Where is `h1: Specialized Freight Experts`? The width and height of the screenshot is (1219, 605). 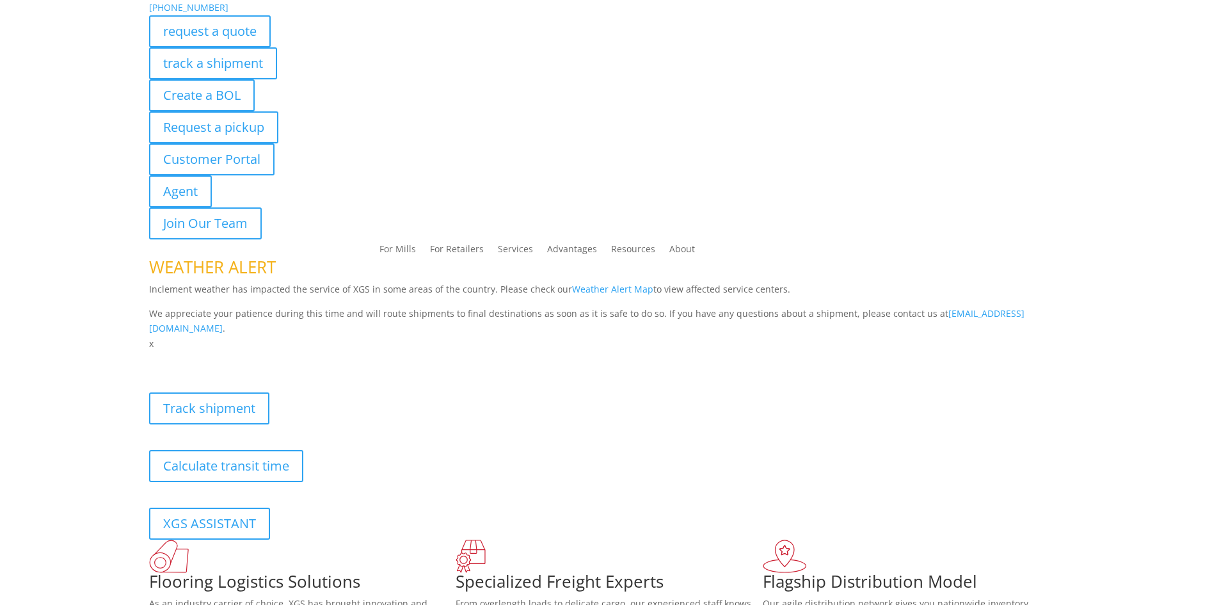 h1: Specialized Freight Experts is located at coordinates (609, 584).